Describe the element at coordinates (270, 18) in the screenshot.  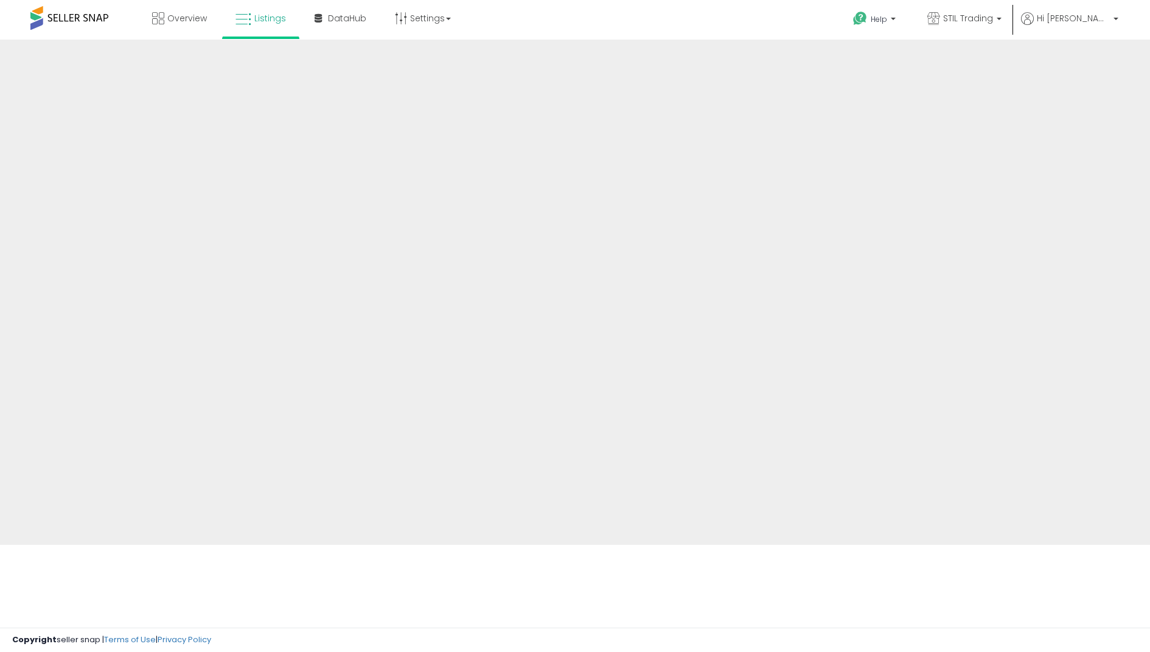
I see `span: Listings` at that location.